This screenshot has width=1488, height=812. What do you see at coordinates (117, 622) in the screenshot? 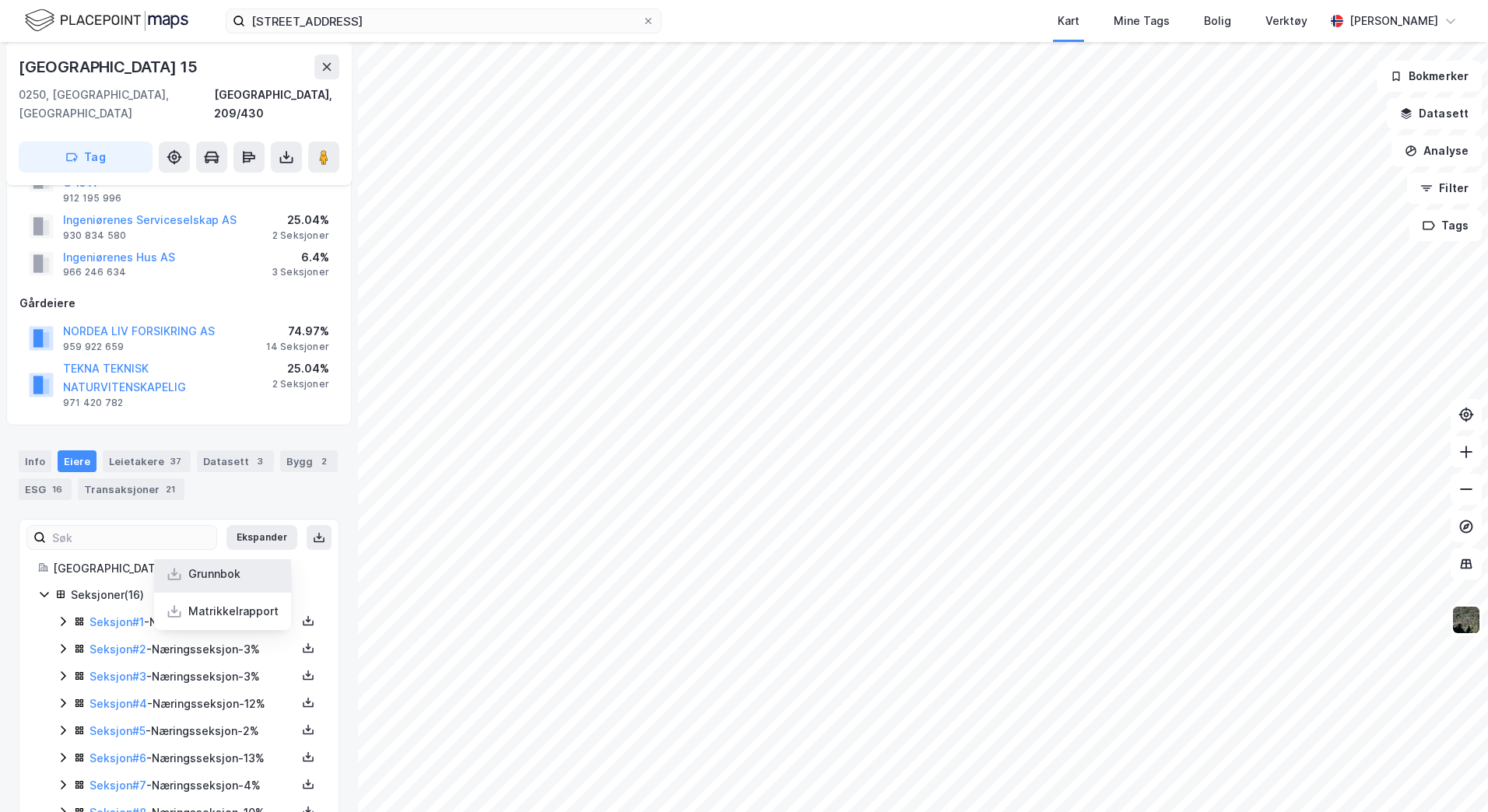
I see `a: Seksjon#1` at bounding box center [117, 622].